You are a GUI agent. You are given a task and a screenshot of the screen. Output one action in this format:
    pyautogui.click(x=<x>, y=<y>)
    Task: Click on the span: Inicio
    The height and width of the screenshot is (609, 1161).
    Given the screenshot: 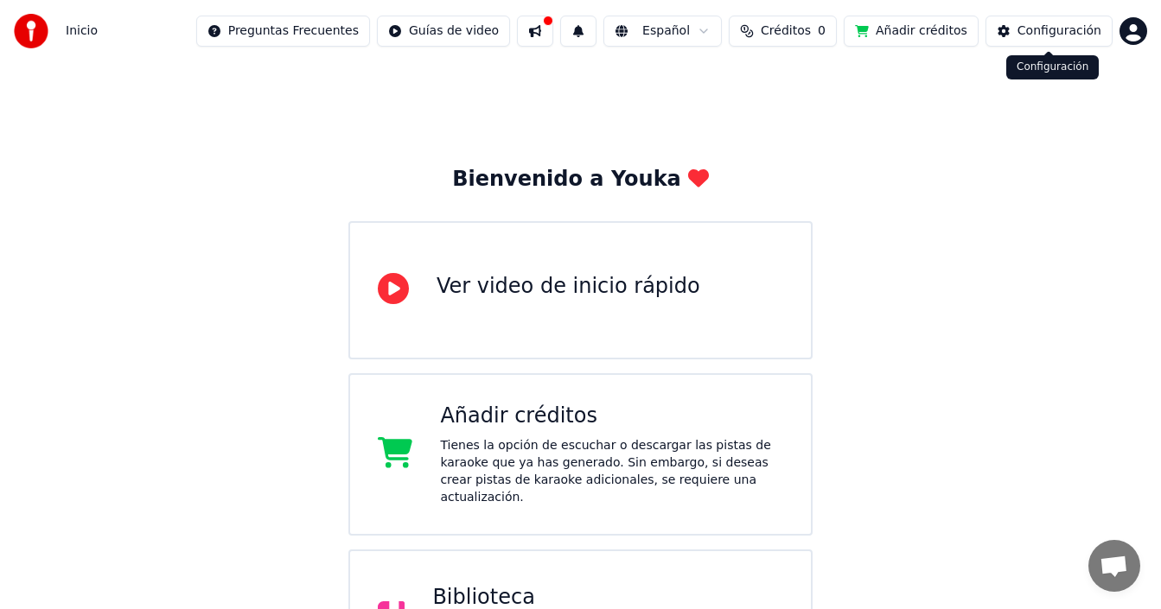 What is the action you would take?
    pyautogui.click(x=81, y=31)
    